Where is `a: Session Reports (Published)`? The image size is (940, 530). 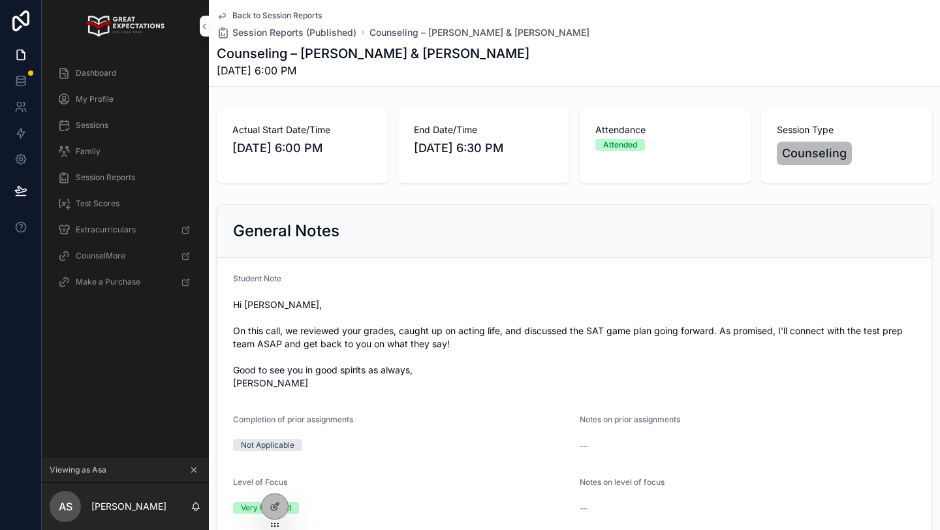 a: Session Reports (Published) is located at coordinates (287, 33).